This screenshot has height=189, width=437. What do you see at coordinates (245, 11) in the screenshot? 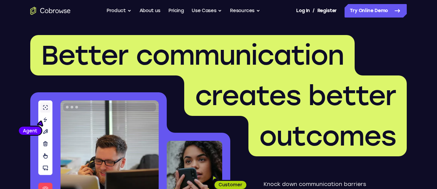
I see `button: Resources` at bounding box center [245, 11].